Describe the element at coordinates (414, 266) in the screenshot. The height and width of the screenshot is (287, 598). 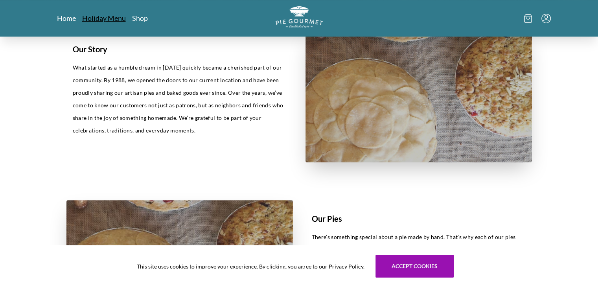
I see `button: Accept cookies` at that location.